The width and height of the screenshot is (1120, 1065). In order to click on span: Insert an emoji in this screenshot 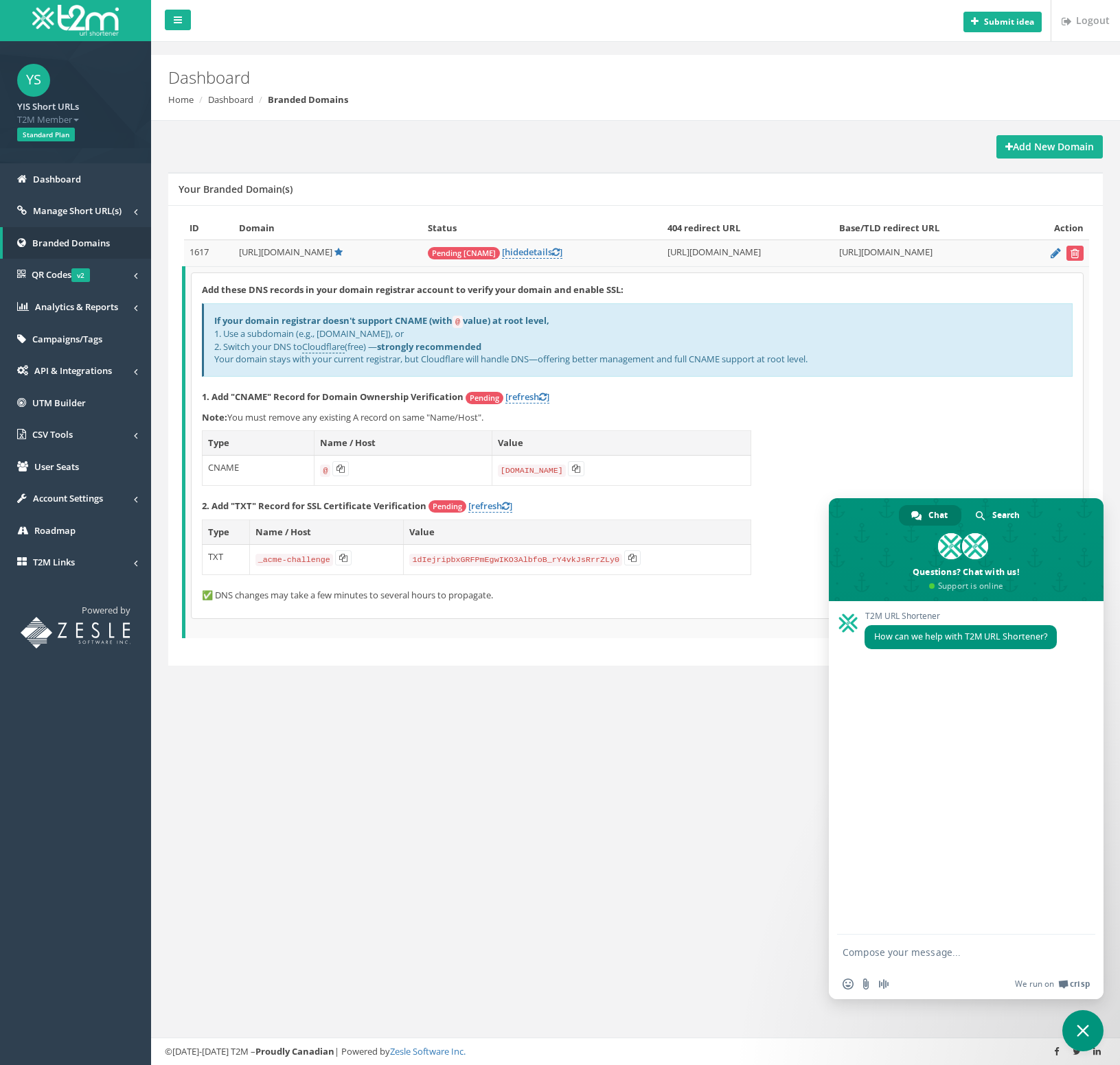, I will do `click(848, 985)`.